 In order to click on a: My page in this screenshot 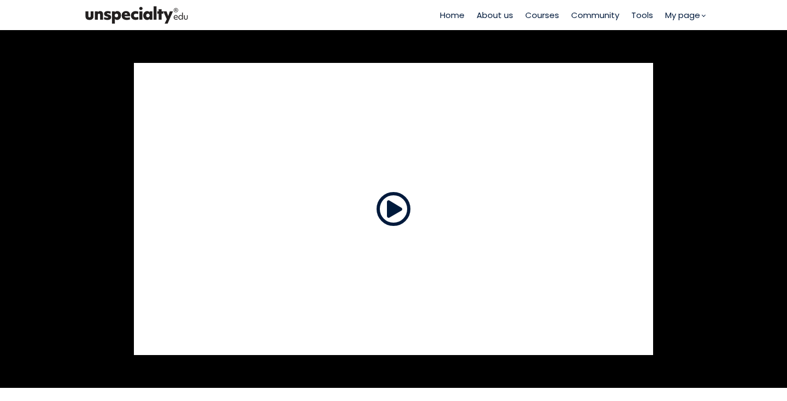, I will do `click(685, 15)`.